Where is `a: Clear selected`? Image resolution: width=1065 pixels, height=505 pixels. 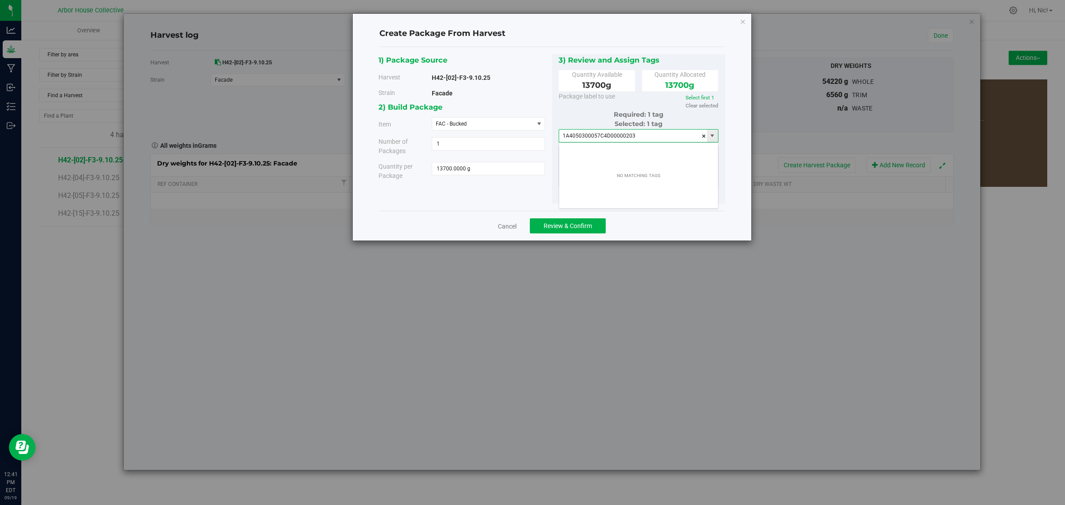
a: Clear selected is located at coordinates (702, 106).